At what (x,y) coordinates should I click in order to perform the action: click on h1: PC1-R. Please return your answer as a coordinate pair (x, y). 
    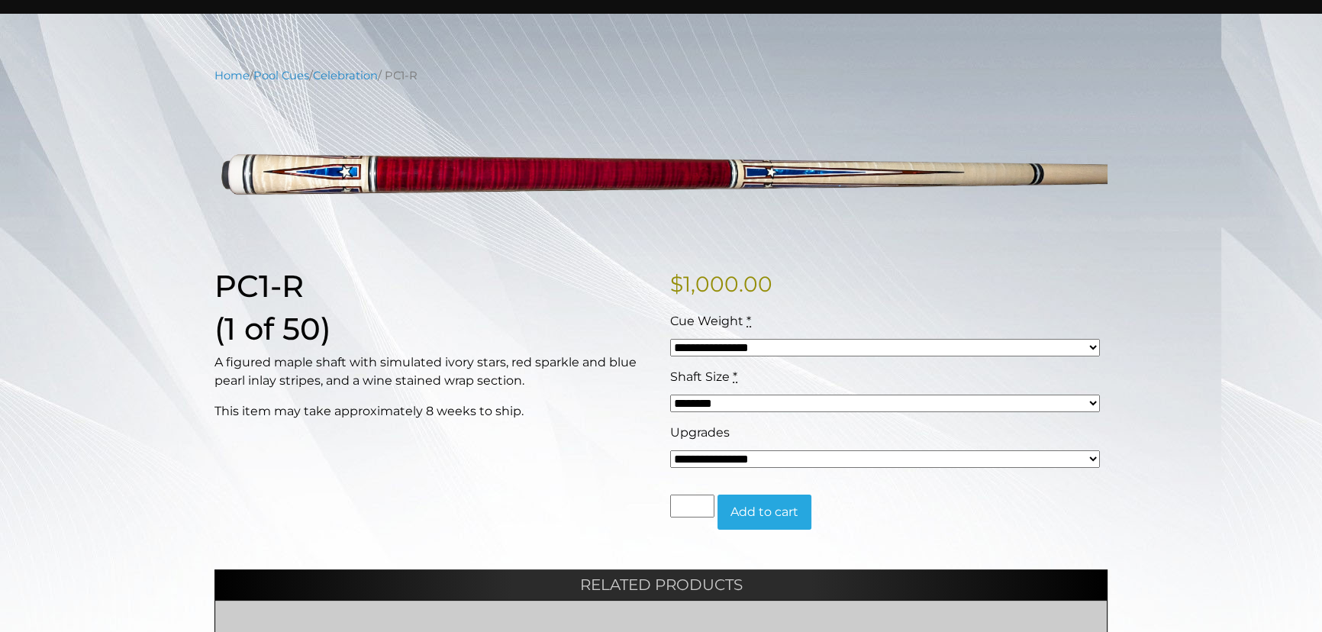
    Looking at the image, I should click on (433, 286).